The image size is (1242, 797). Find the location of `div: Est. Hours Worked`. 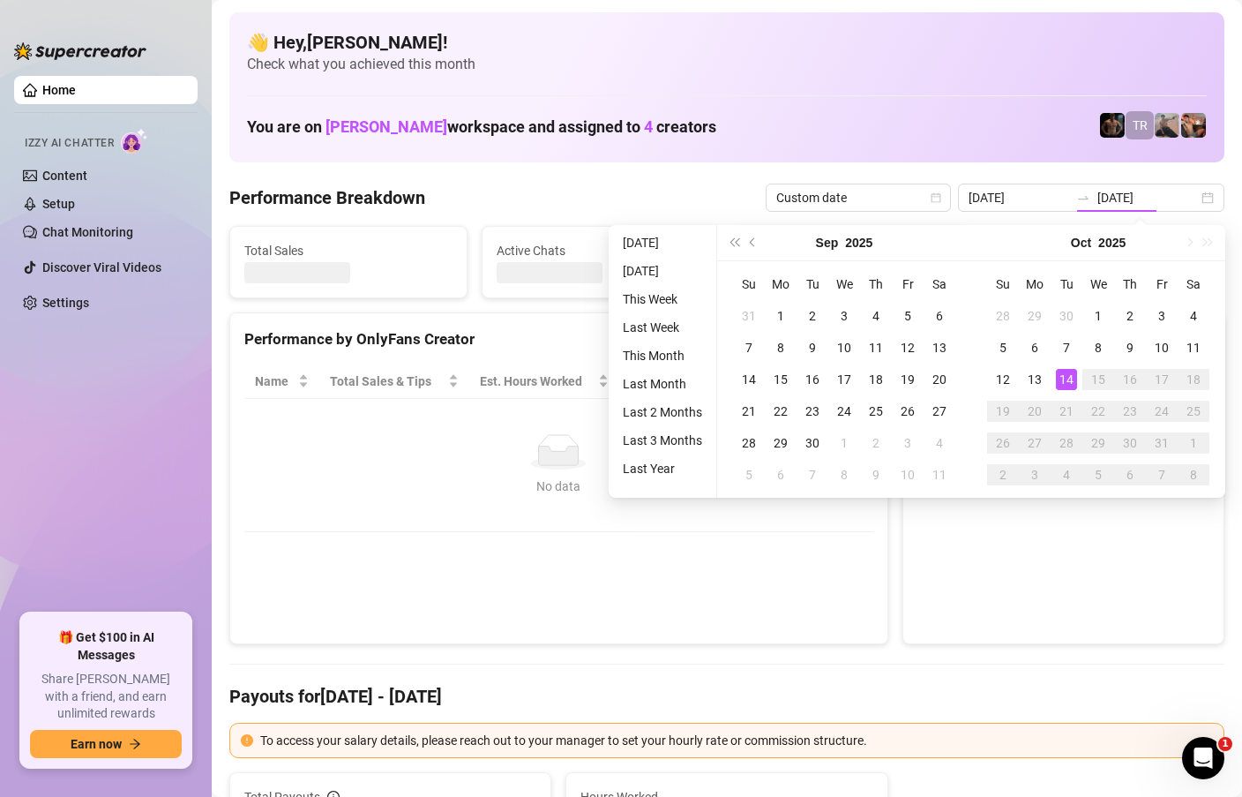

div: Est. Hours Worked is located at coordinates (537, 381).